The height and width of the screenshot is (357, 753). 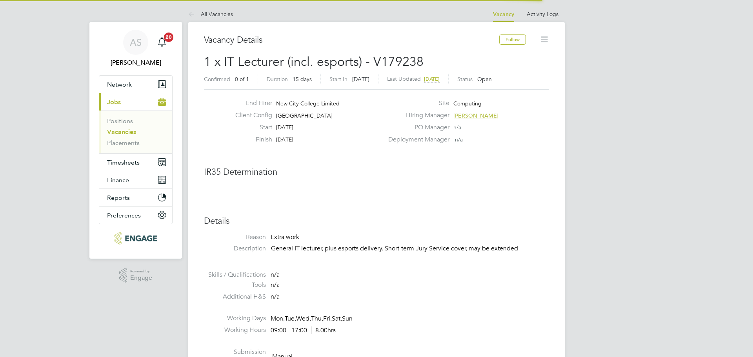 I want to click on span: Network, so click(x=119, y=84).